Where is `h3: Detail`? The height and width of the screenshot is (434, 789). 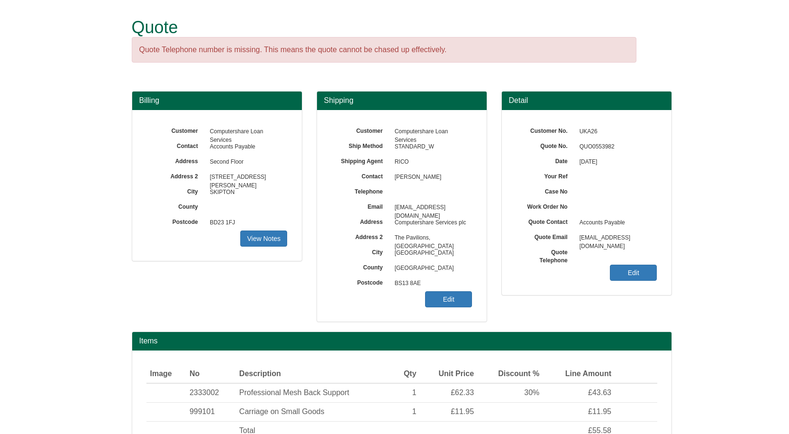
h3: Detail is located at coordinates (587, 100).